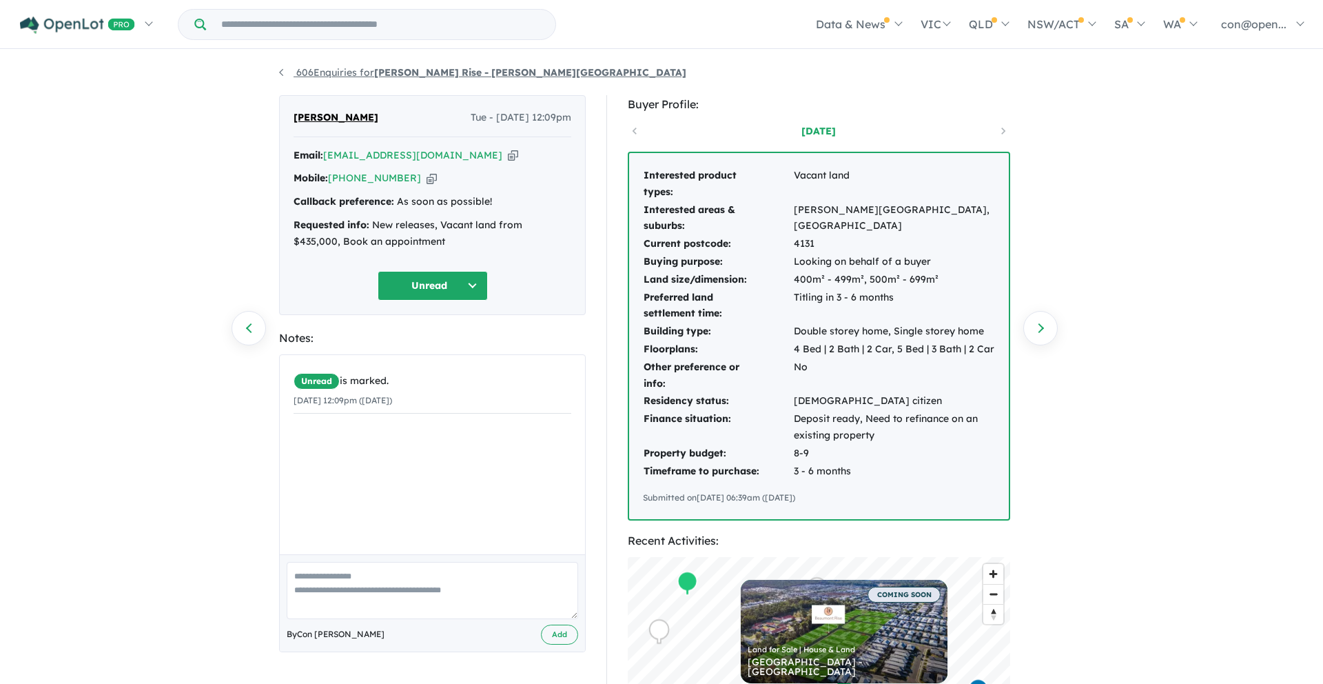 The width and height of the screenshot is (1323, 684). Describe the element at coordinates (718, 471) in the screenshot. I see `td: Timeframe to purchase:` at that location.